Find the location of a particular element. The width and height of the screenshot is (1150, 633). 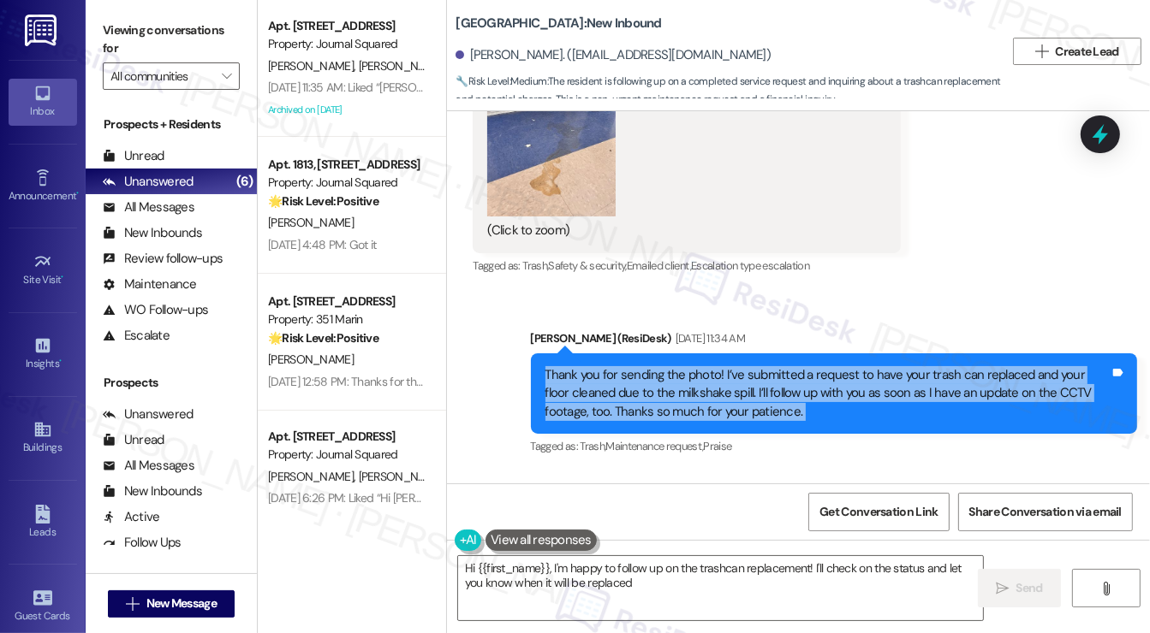

a: Inbox is located at coordinates (43, 102).